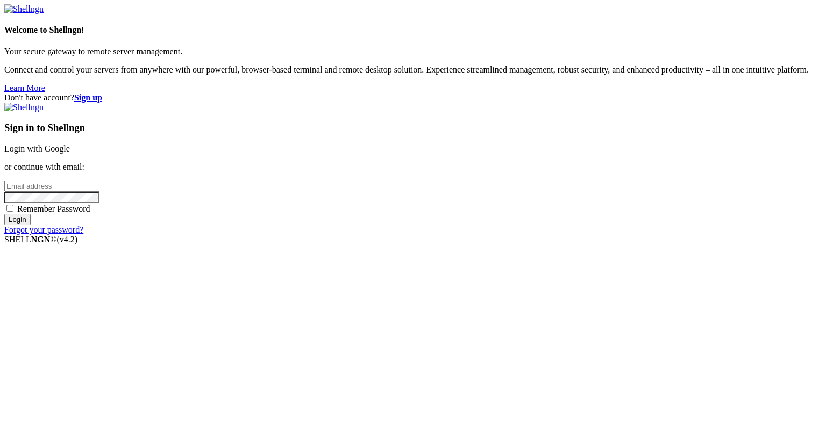  What do you see at coordinates (413, 167) in the screenshot?
I see `p: or continue with email:` at bounding box center [413, 167].